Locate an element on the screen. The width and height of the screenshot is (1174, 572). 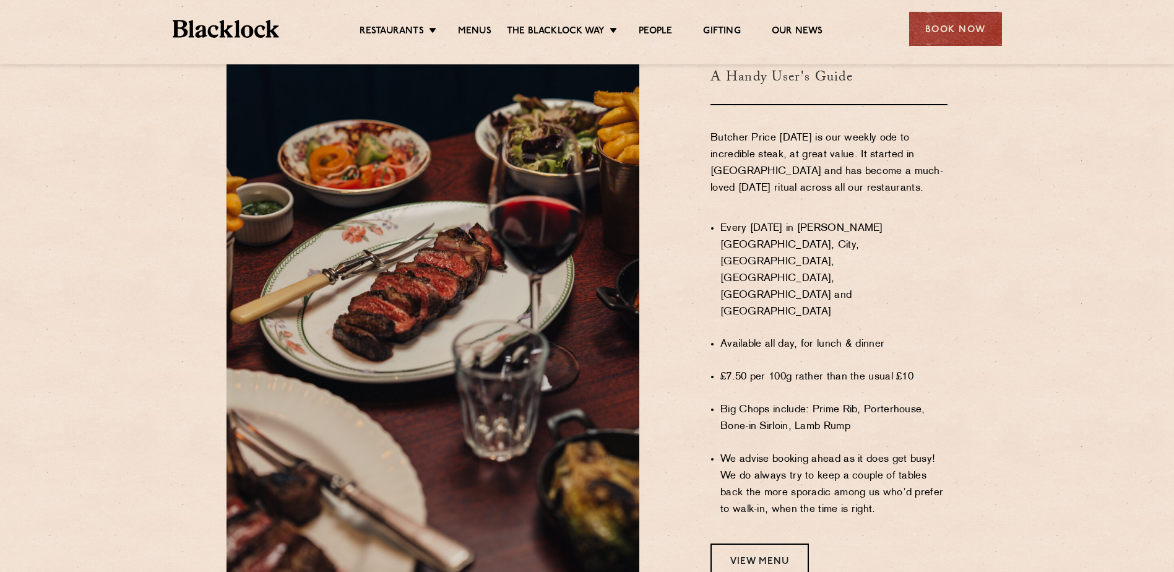
li: £7.50 per 100g rather than the usual £10 is located at coordinates (834, 377).